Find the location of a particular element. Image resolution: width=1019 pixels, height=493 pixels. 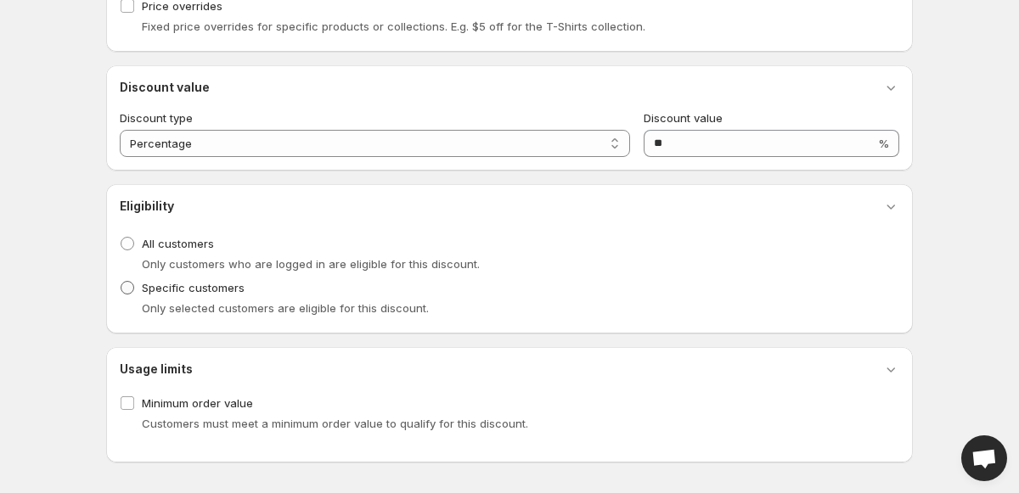

span: All customers is located at coordinates (177, 244).